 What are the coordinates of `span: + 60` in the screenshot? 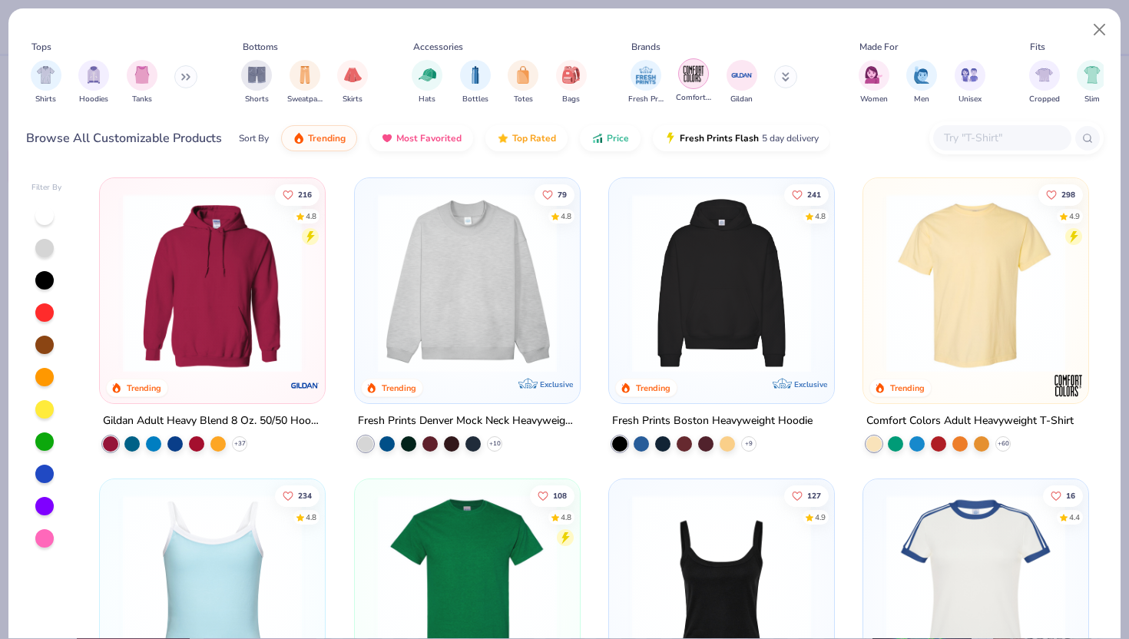 It's located at (1003, 444).